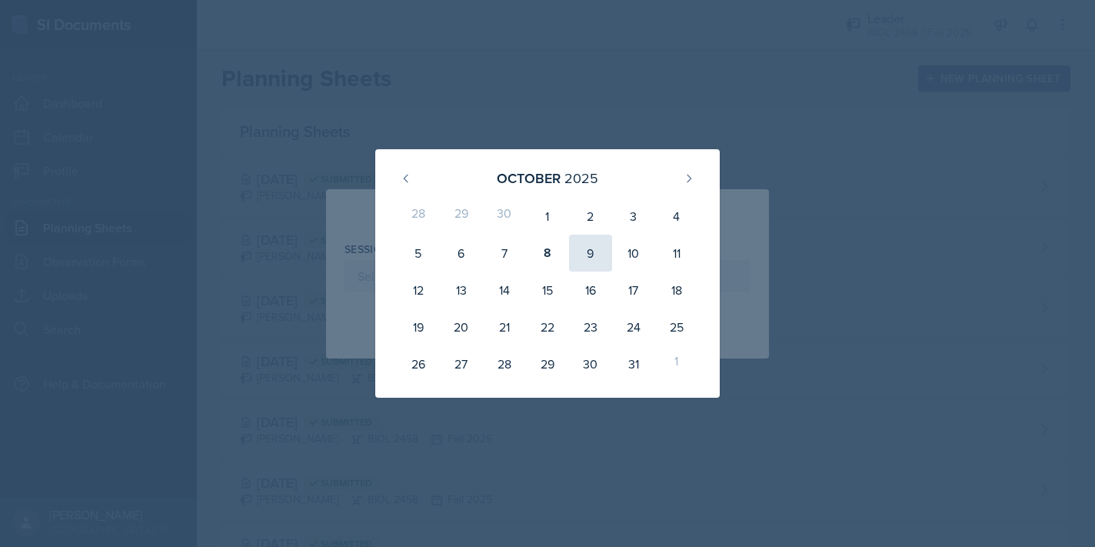  I want to click on div: 11, so click(677, 253).